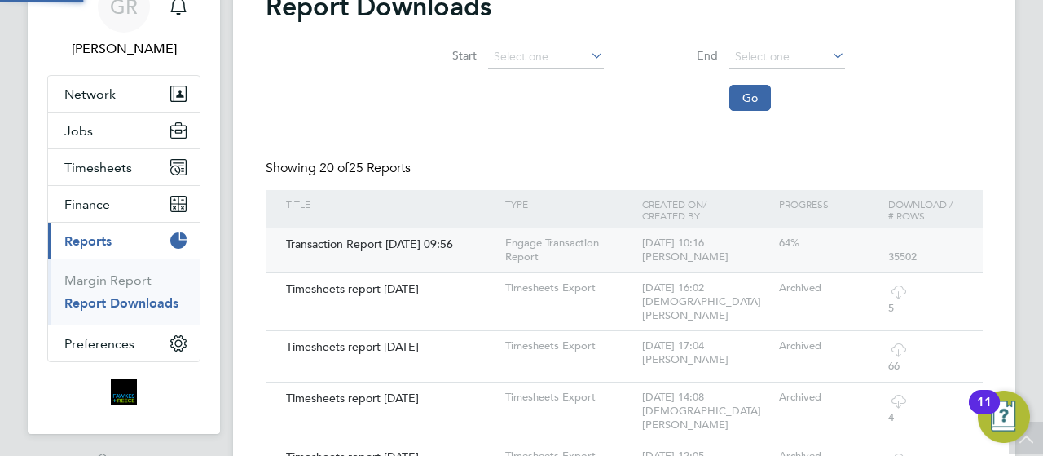 This screenshot has height=456, width=1043. Describe the element at coordinates (830, 204) in the screenshot. I see `div: Progress` at that location.